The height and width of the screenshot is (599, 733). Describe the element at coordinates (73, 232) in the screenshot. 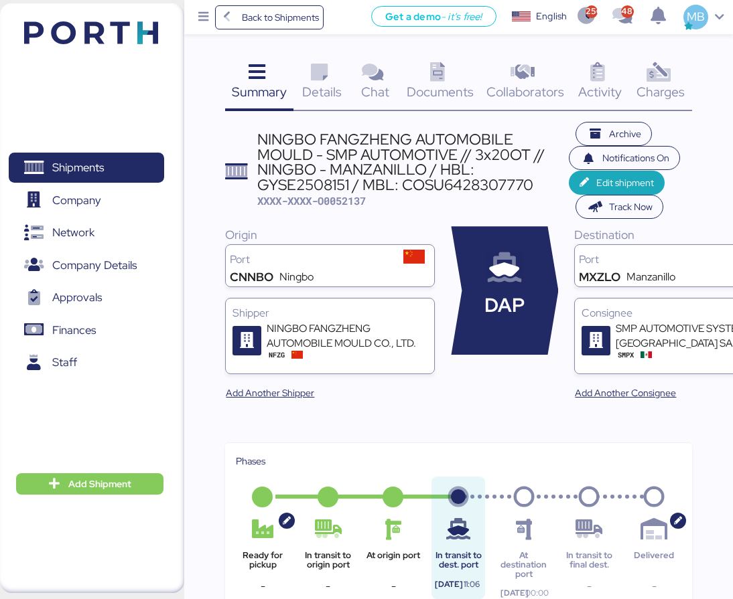

I see `span: Network` at that location.